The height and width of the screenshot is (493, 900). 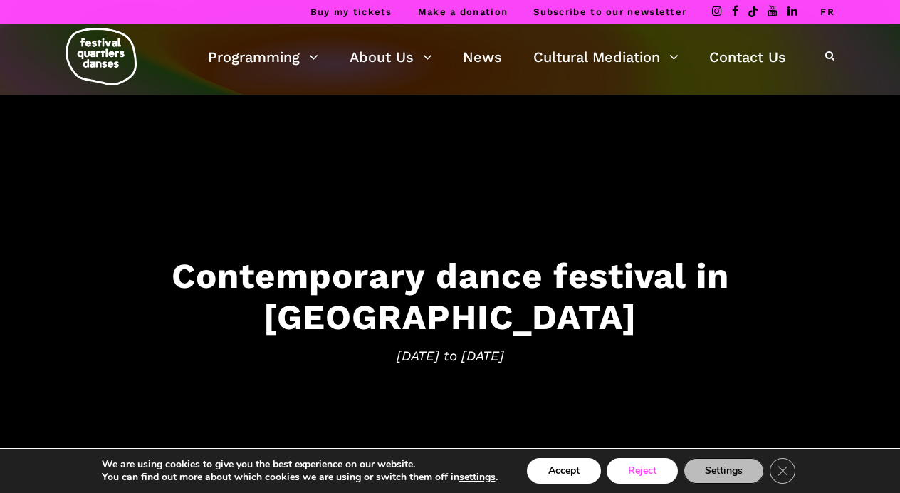 What do you see at coordinates (477, 477) in the screenshot?
I see `button: settings` at bounding box center [477, 477].